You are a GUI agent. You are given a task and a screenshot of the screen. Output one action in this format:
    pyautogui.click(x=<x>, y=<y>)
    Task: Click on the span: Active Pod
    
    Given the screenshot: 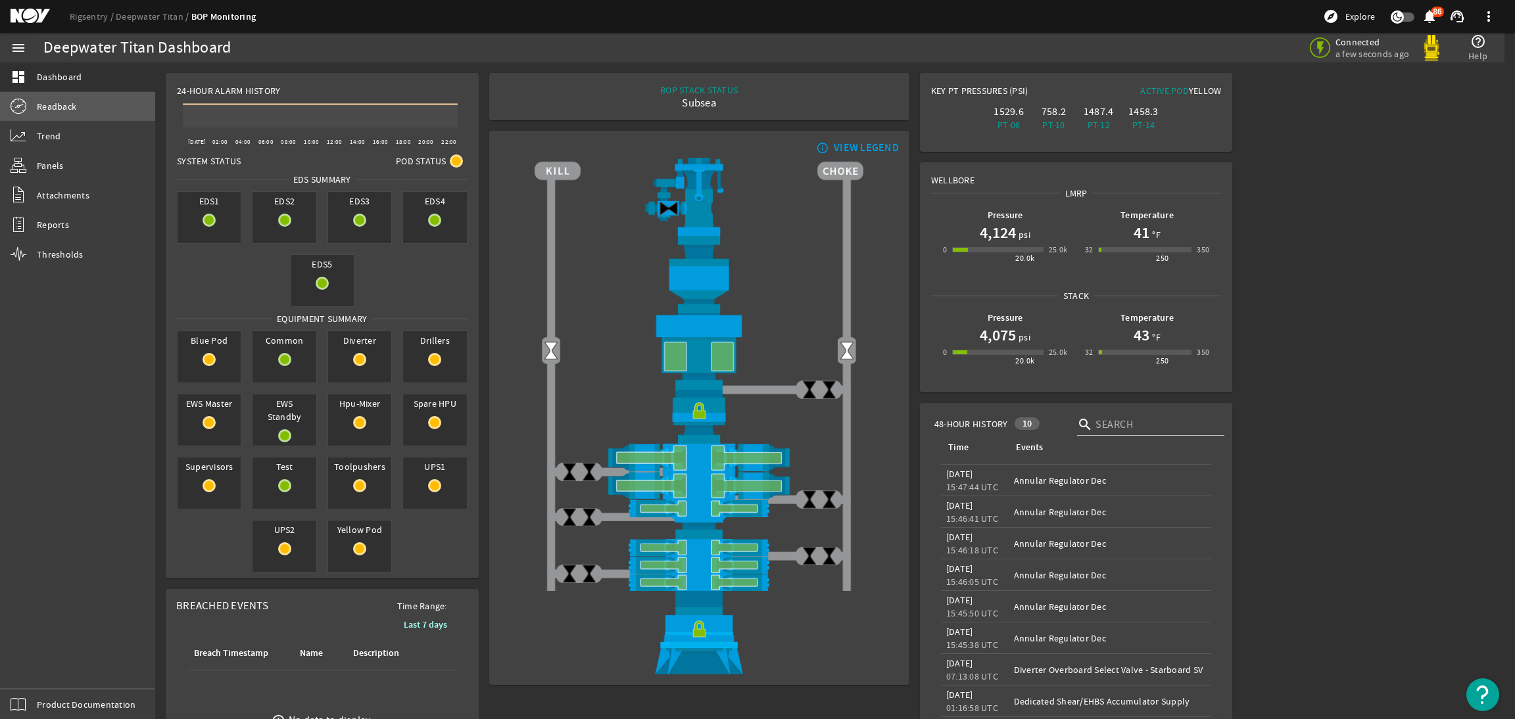 What is the action you would take?
    pyautogui.click(x=1164, y=91)
    